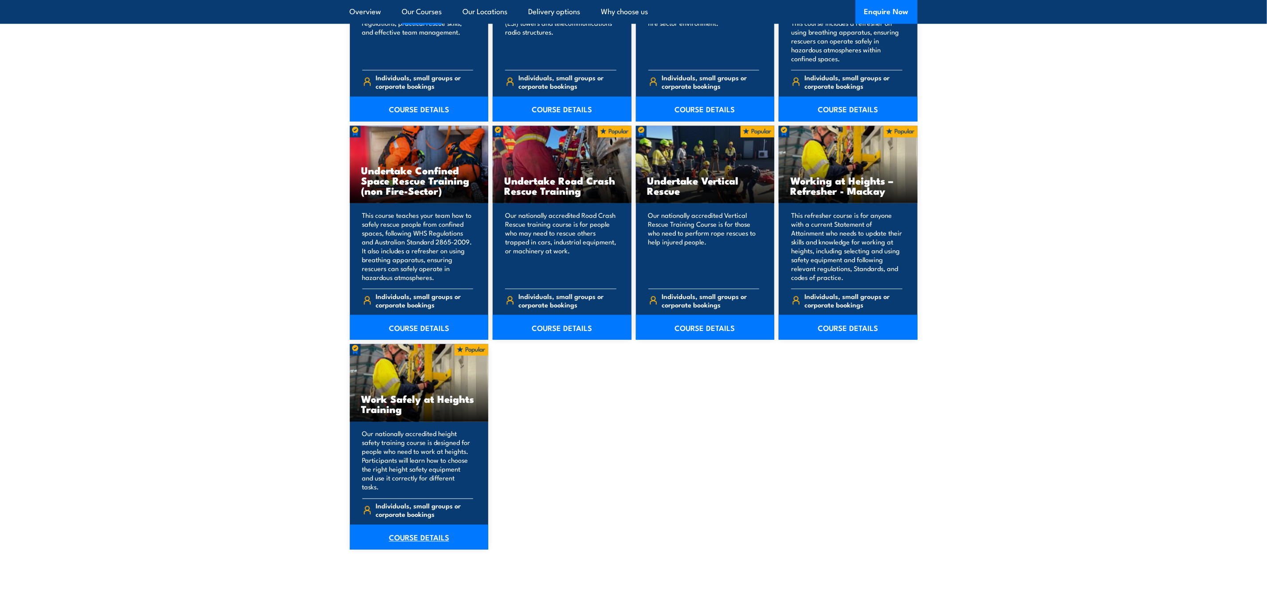  I want to click on h3: Work Safely at Heights Training, so click(419, 404).